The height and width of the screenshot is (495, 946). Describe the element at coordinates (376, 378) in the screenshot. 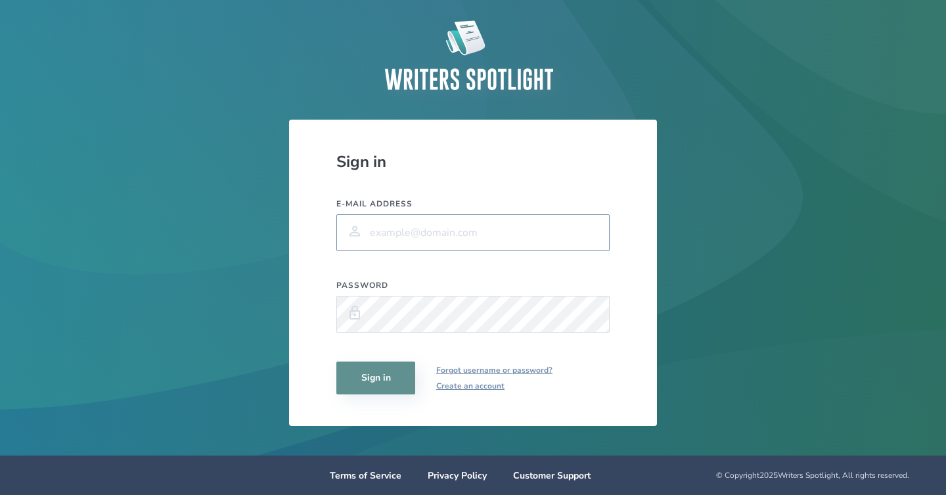

I see `button: Sign in` at that location.